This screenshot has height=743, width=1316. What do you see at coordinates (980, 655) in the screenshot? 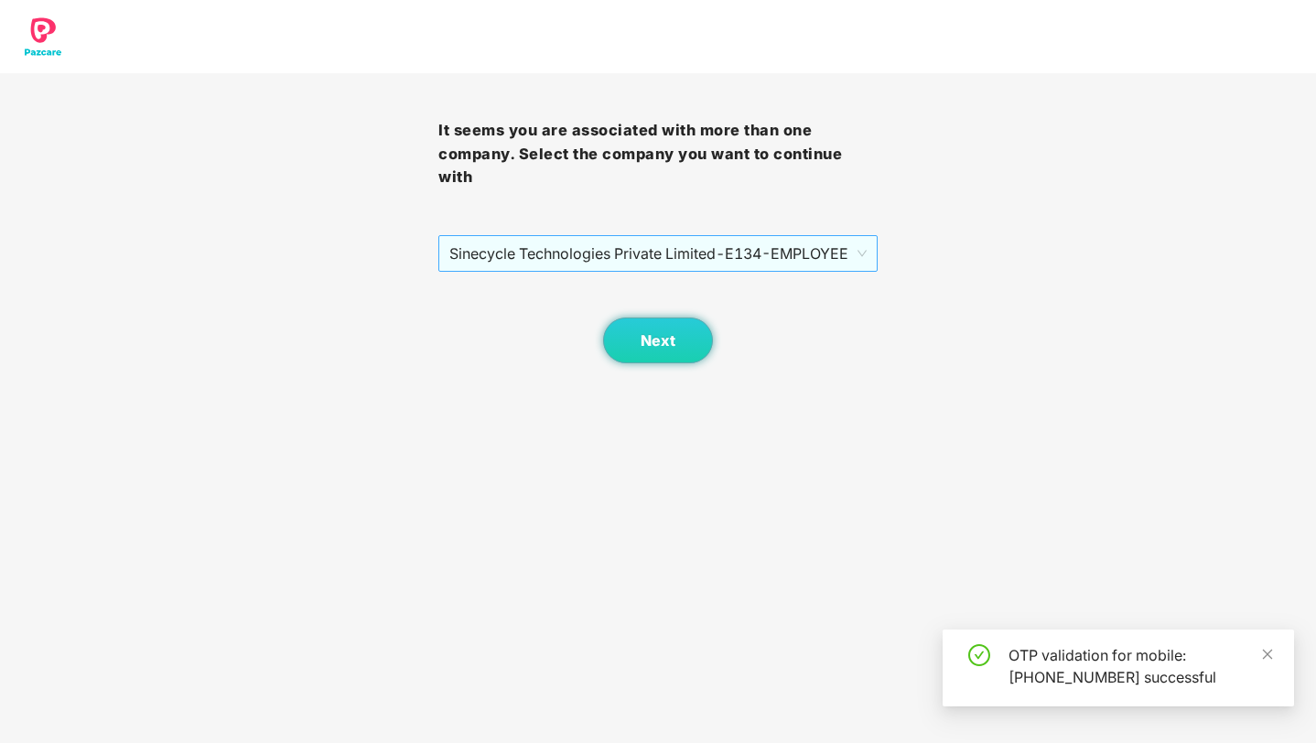
I see `span: check-circle` at bounding box center [980, 655].